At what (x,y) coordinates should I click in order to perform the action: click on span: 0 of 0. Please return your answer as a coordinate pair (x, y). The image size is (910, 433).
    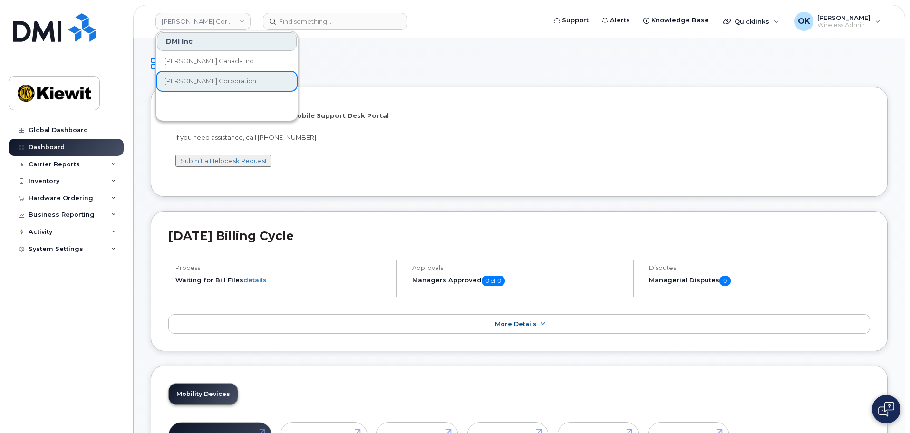
    Looking at the image, I should click on (493, 281).